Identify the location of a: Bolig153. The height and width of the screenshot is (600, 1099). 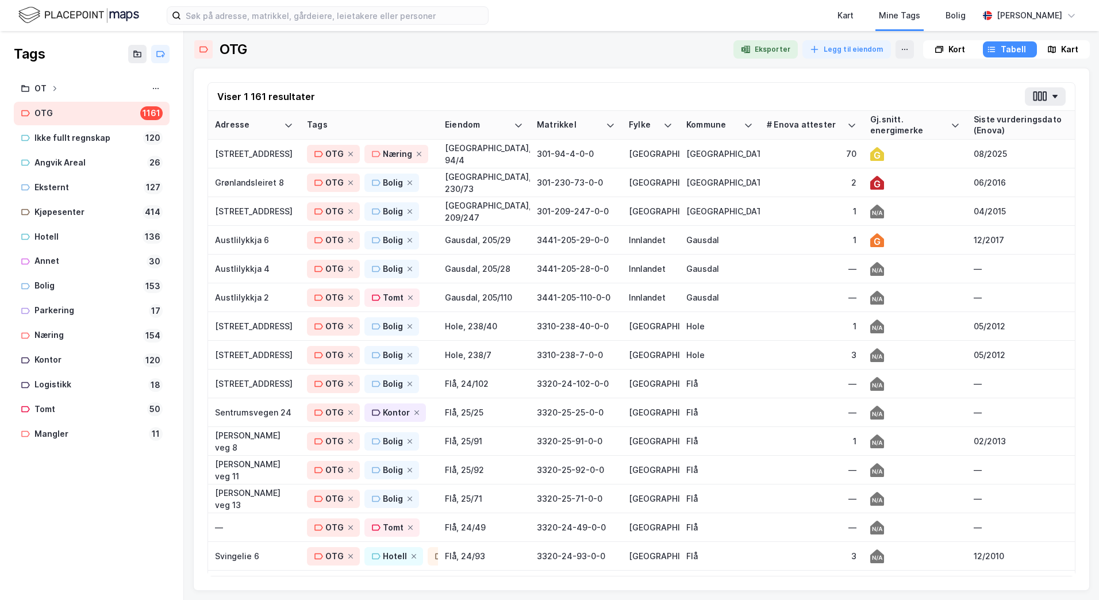
(91, 286).